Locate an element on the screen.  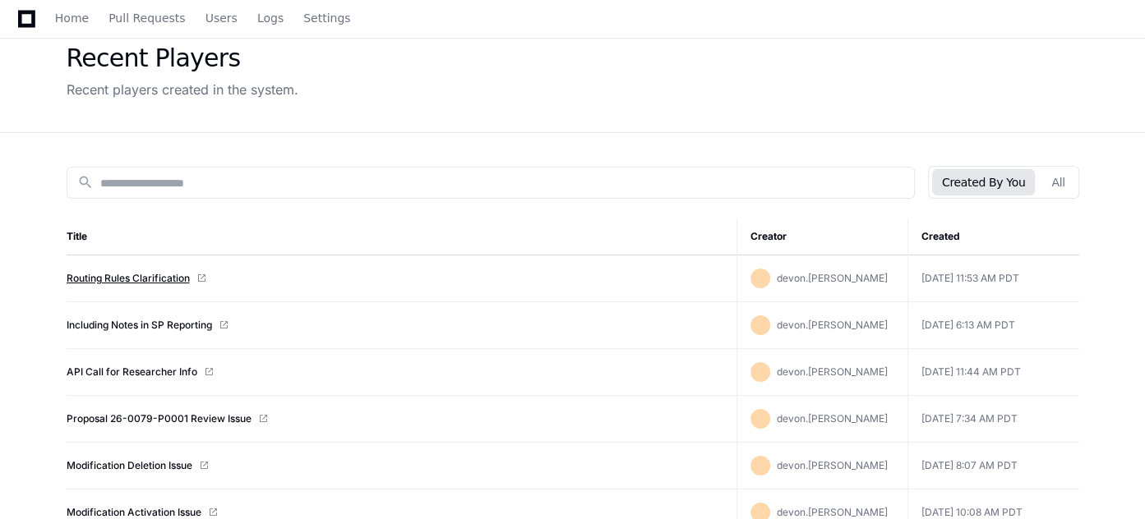
span: Logs is located at coordinates (270, 18).